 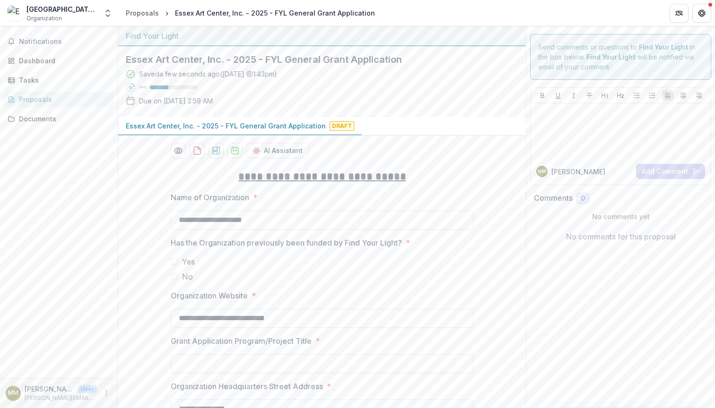 I want to click on button: More, so click(x=106, y=394).